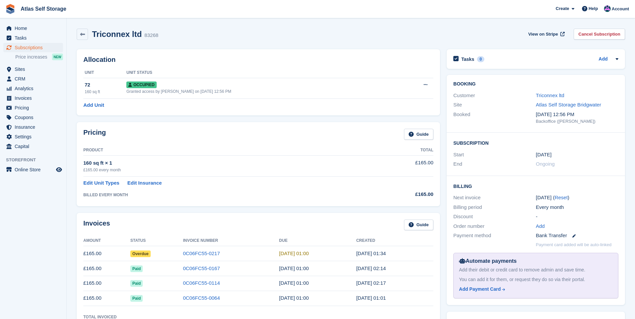 The width and height of the screenshot is (635, 319). Describe the element at coordinates (371, 254) in the screenshot. I see `time: 2025-08-01 00:34:50 UTC` at that location.